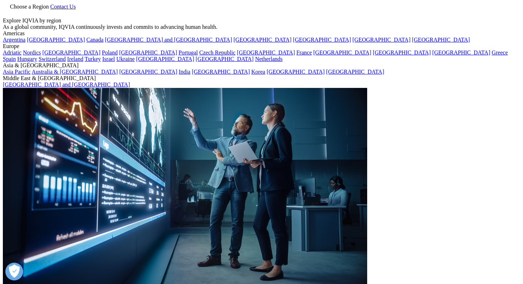  What do you see at coordinates (262, 33) in the screenshot?
I see `div: Americas` at bounding box center [262, 33].